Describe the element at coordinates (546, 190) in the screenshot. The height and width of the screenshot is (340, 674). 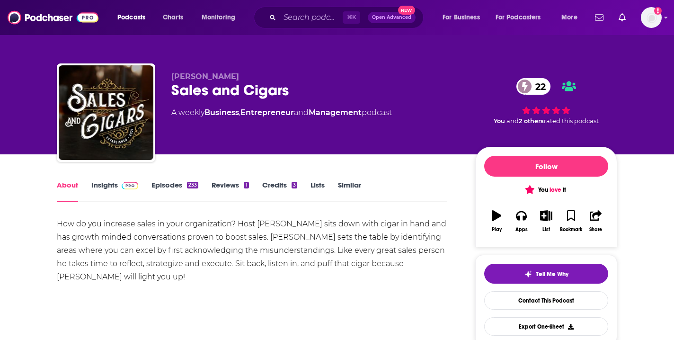
I see `span: You it` at that location.